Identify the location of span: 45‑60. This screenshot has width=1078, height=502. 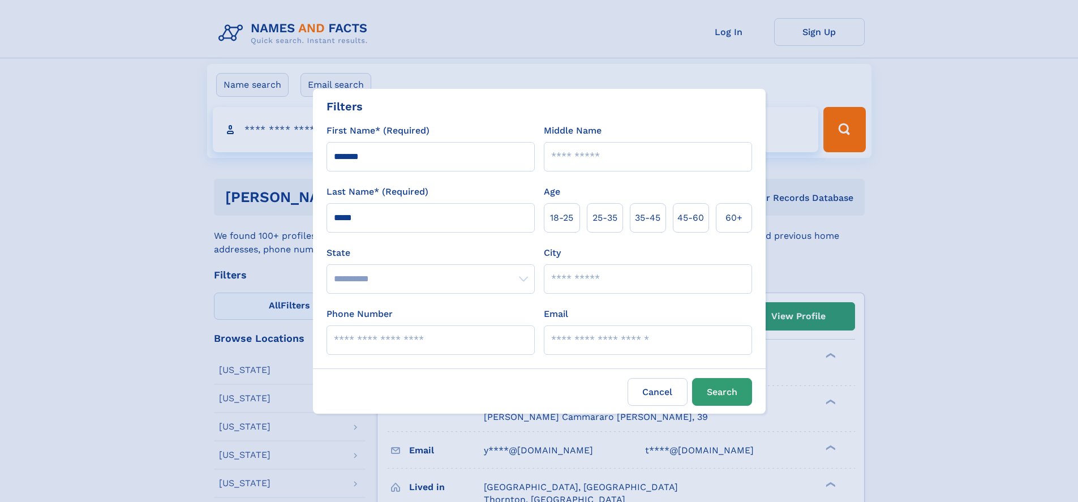
(691, 218).